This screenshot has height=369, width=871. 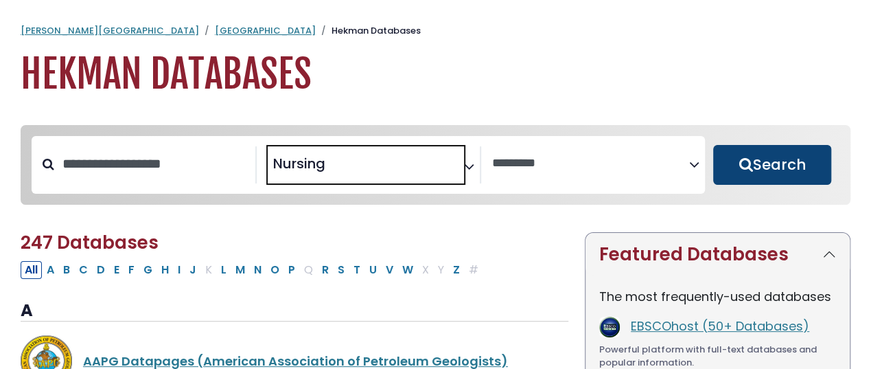 What do you see at coordinates (389, 270) in the screenshot?
I see `button: Filter Results V` at bounding box center [389, 270].